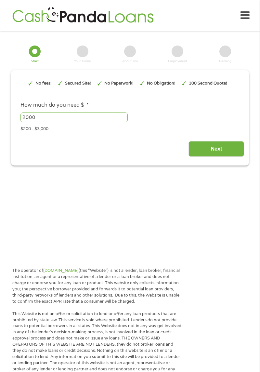  What do you see at coordinates (83, 15) in the screenshot?
I see `img: GetLoanNow Logo` at bounding box center [83, 15].